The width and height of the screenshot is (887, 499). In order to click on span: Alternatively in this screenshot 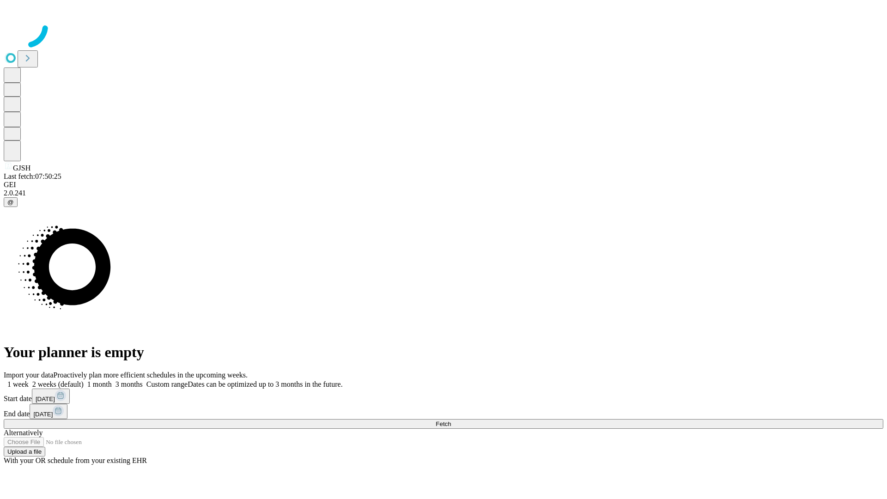, I will do `click(23, 433)`.